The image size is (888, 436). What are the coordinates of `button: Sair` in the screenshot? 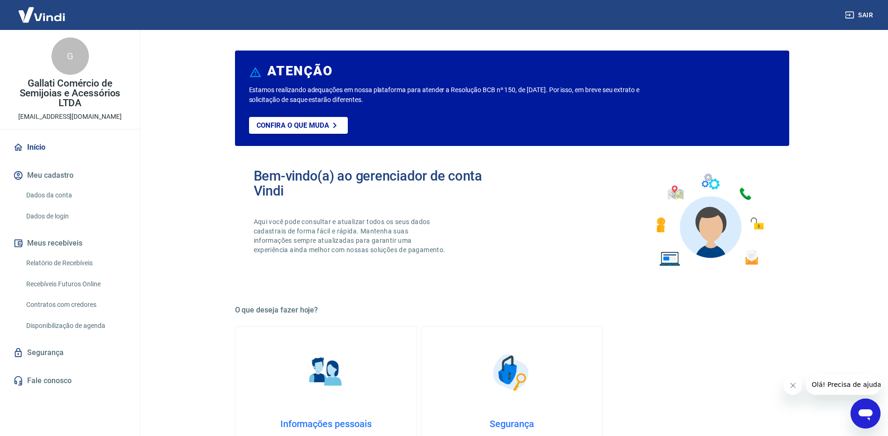 It's located at (859, 15).